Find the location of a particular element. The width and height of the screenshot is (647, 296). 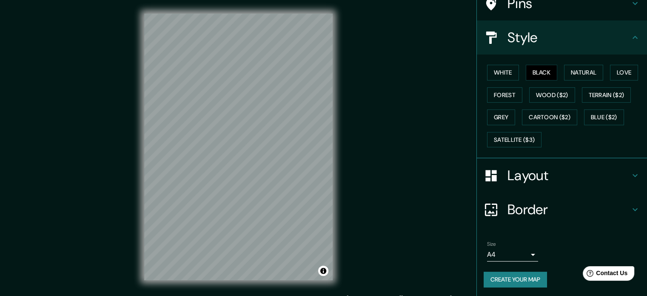

button: Cartoon ($2) is located at coordinates (549, 117).